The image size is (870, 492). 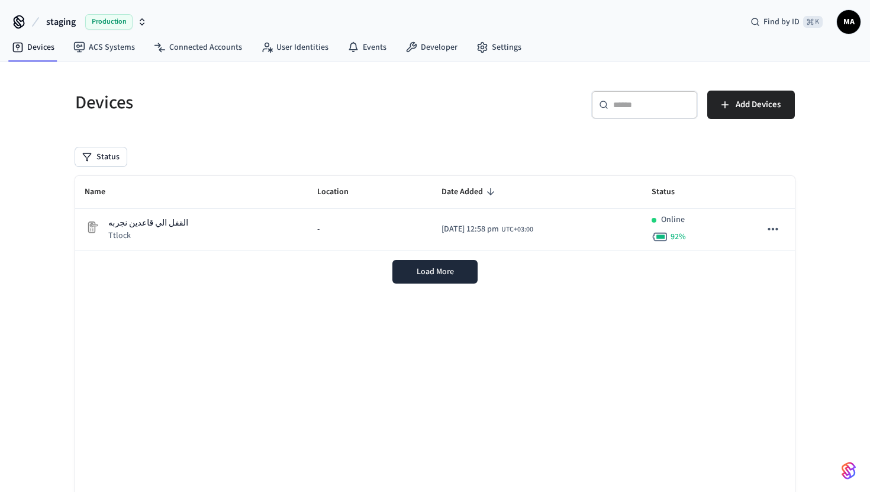 What do you see at coordinates (148, 235) in the screenshot?
I see `p: Ttlock` at bounding box center [148, 235].